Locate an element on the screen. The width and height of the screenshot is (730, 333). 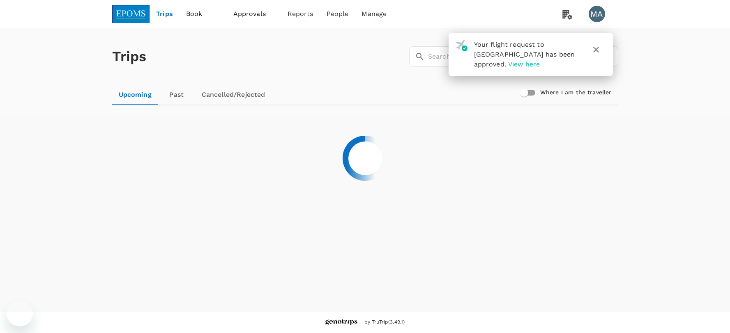
h1: Trips is located at coordinates (129, 57).